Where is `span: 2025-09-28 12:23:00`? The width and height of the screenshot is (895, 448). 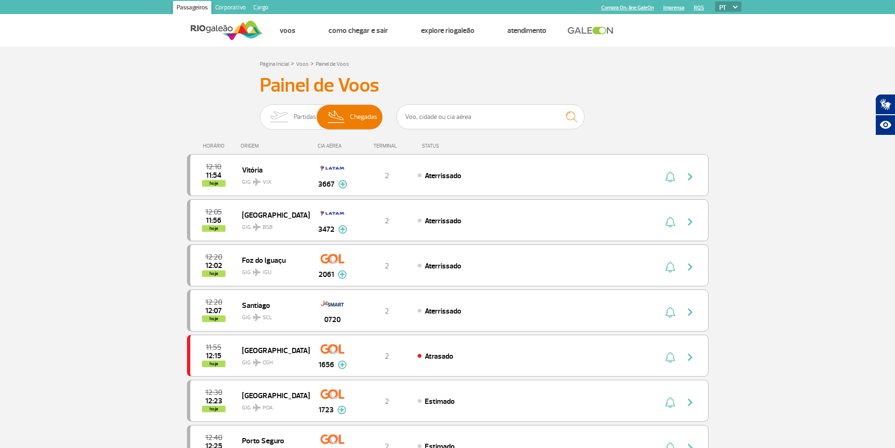 span: 2025-09-28 12:23:00 is located at coordinates (214, 401).